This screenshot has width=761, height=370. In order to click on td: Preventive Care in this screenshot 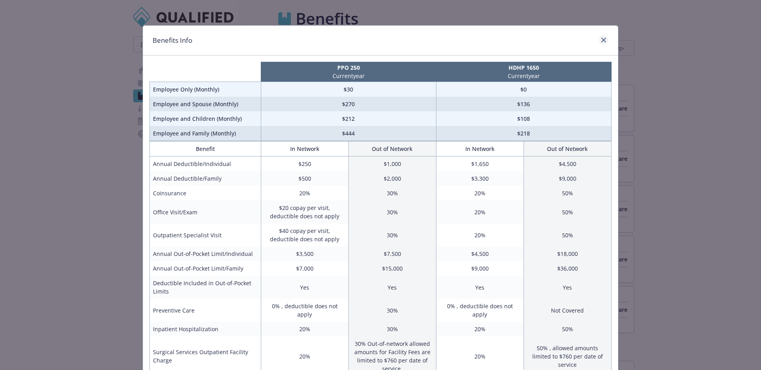, I will do `click(205, 311)`.